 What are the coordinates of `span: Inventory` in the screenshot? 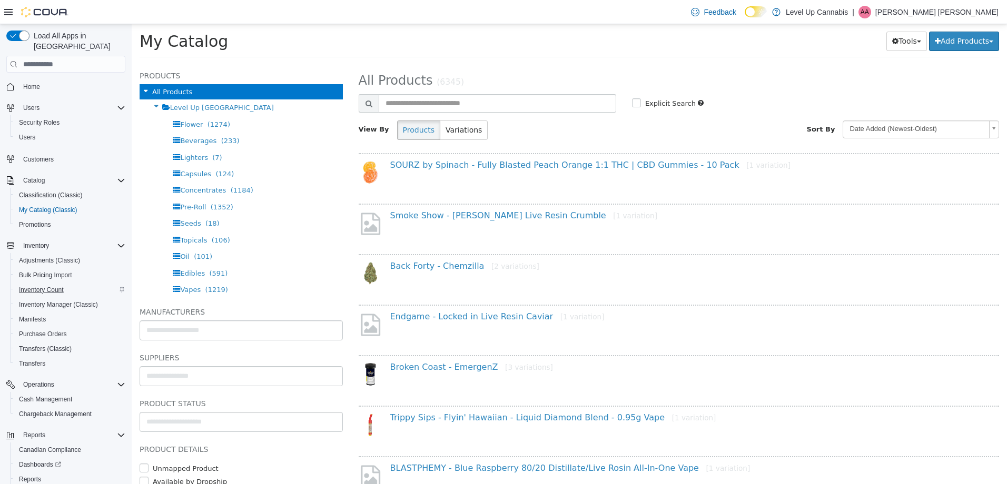 It's located at (72, 246).